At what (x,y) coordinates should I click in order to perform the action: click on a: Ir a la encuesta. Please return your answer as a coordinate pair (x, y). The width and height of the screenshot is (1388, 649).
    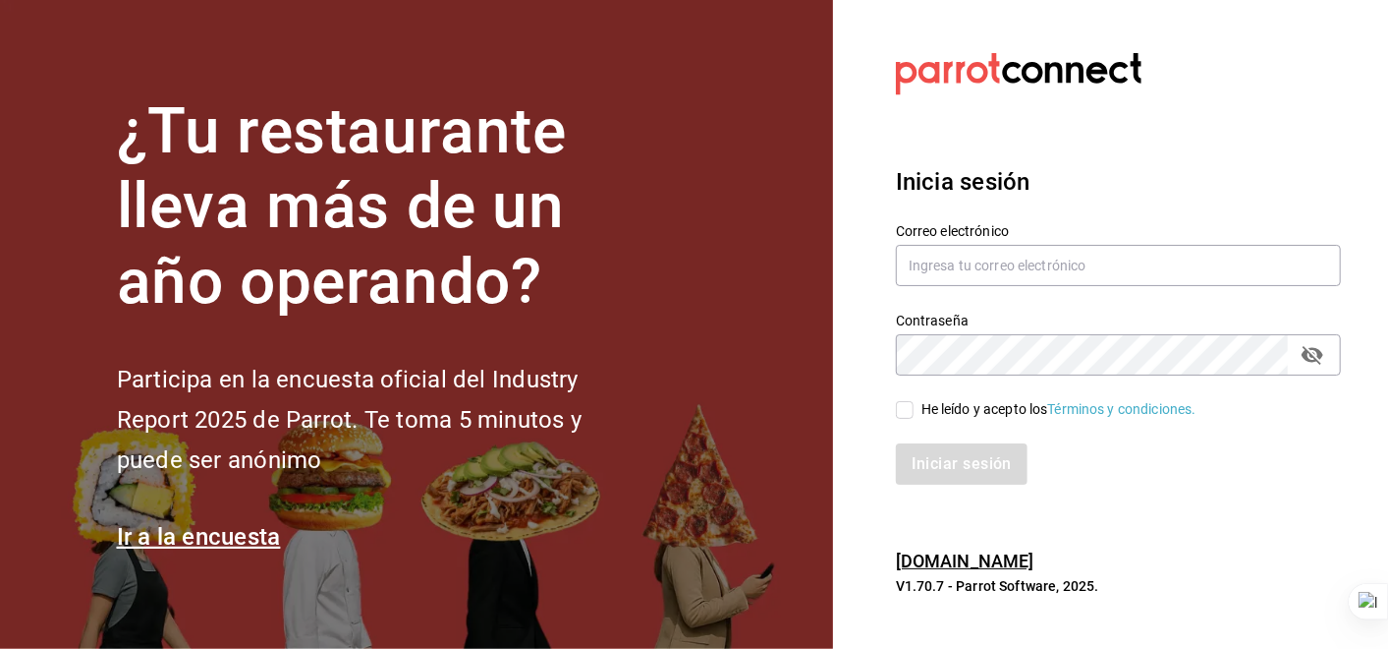
    Looking at the image, I should click on (198, 537).